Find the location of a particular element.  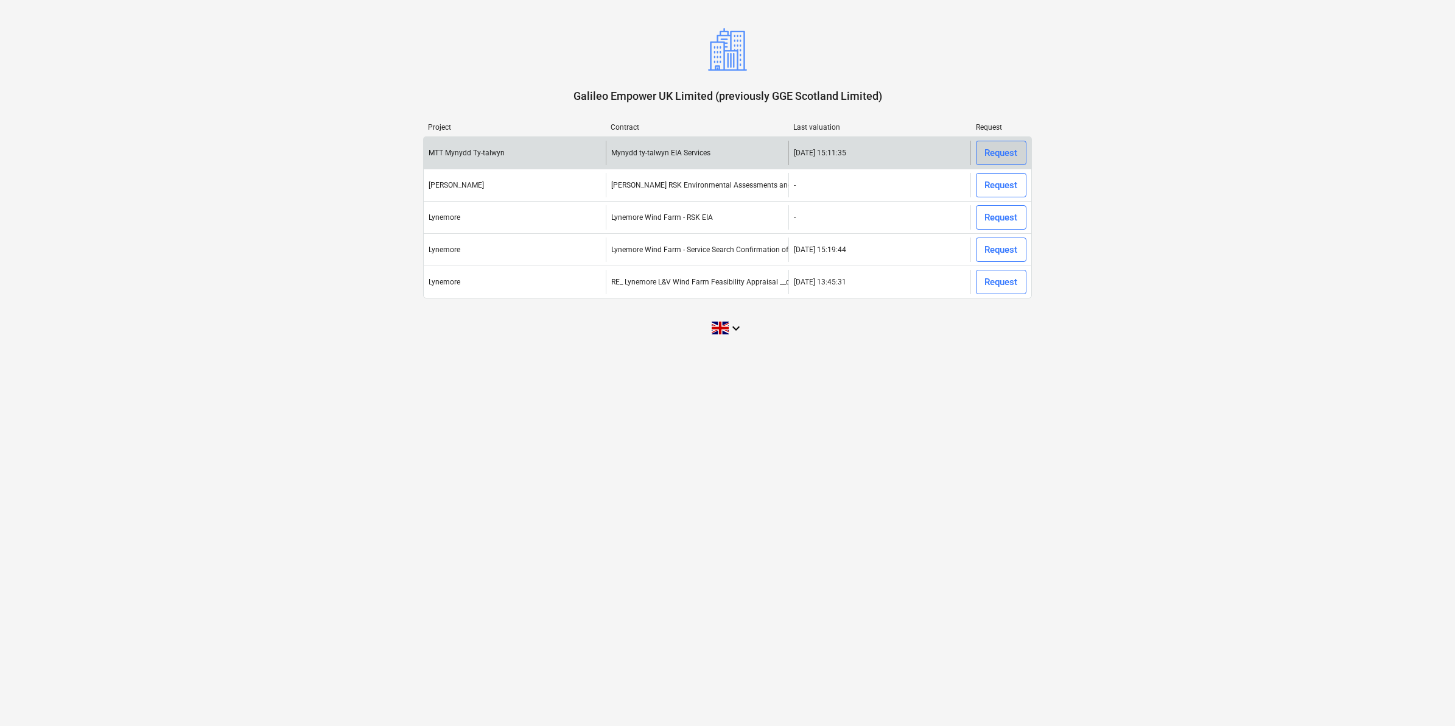

div: Lynemore Wind Farm - RSK EIA is located at coordinates (662, 217).